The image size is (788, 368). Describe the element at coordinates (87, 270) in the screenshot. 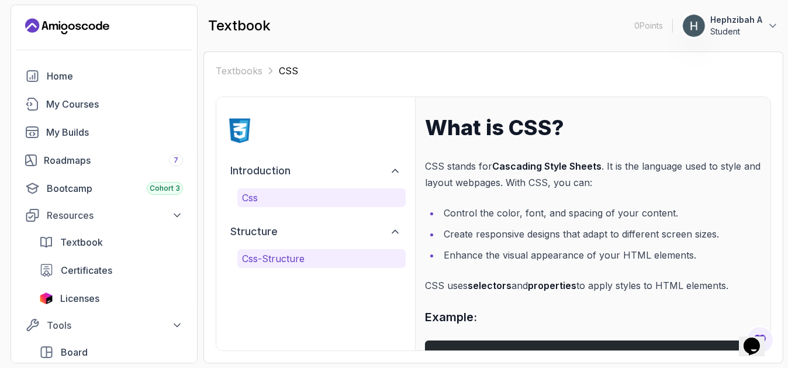

I see `span: Certificates` at that location.